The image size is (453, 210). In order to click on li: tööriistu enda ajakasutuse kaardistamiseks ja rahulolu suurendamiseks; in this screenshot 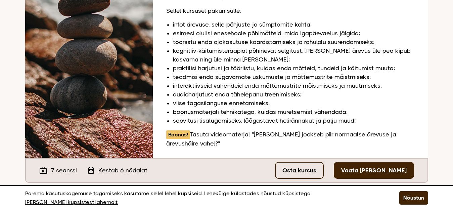, I will do `click(294, 42)`.